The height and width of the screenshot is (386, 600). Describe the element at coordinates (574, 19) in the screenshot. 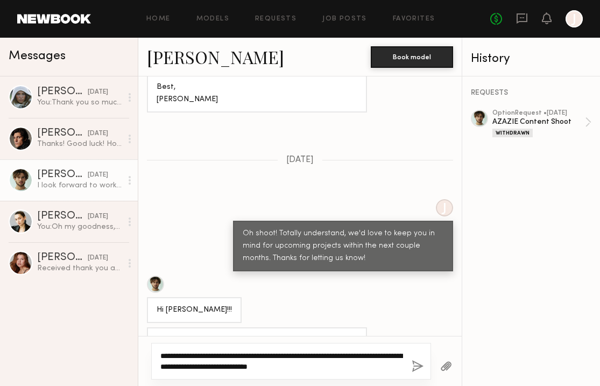

I see `a: J` at that location.